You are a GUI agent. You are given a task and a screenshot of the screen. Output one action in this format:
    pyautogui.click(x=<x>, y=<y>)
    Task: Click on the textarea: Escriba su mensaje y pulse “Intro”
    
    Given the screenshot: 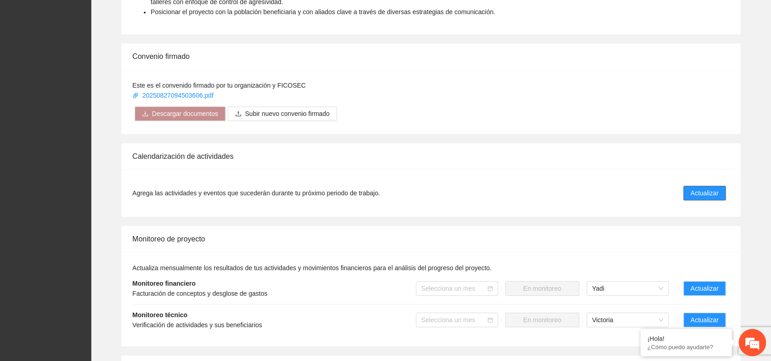 What is the action you would take?
    pyautogui.click(x=89, y=265)
    